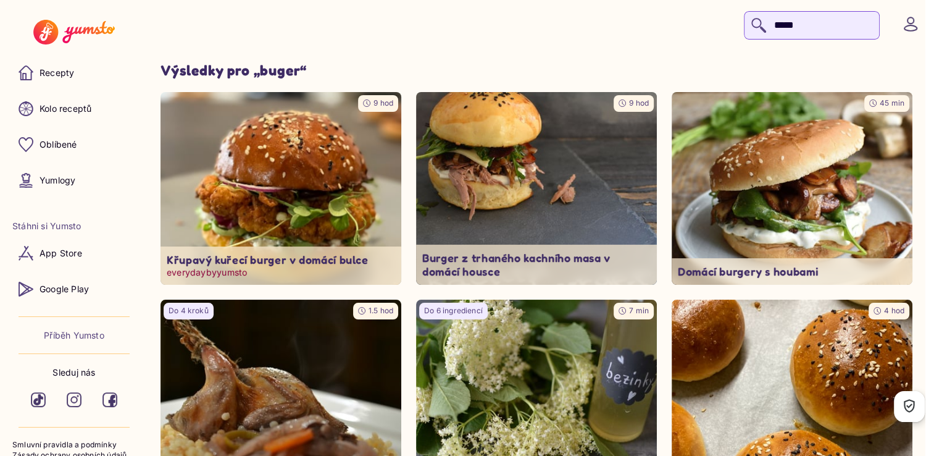 This screenshot has height=456, width=934. I want to click on p: Yumlogy, so click(57, 180).